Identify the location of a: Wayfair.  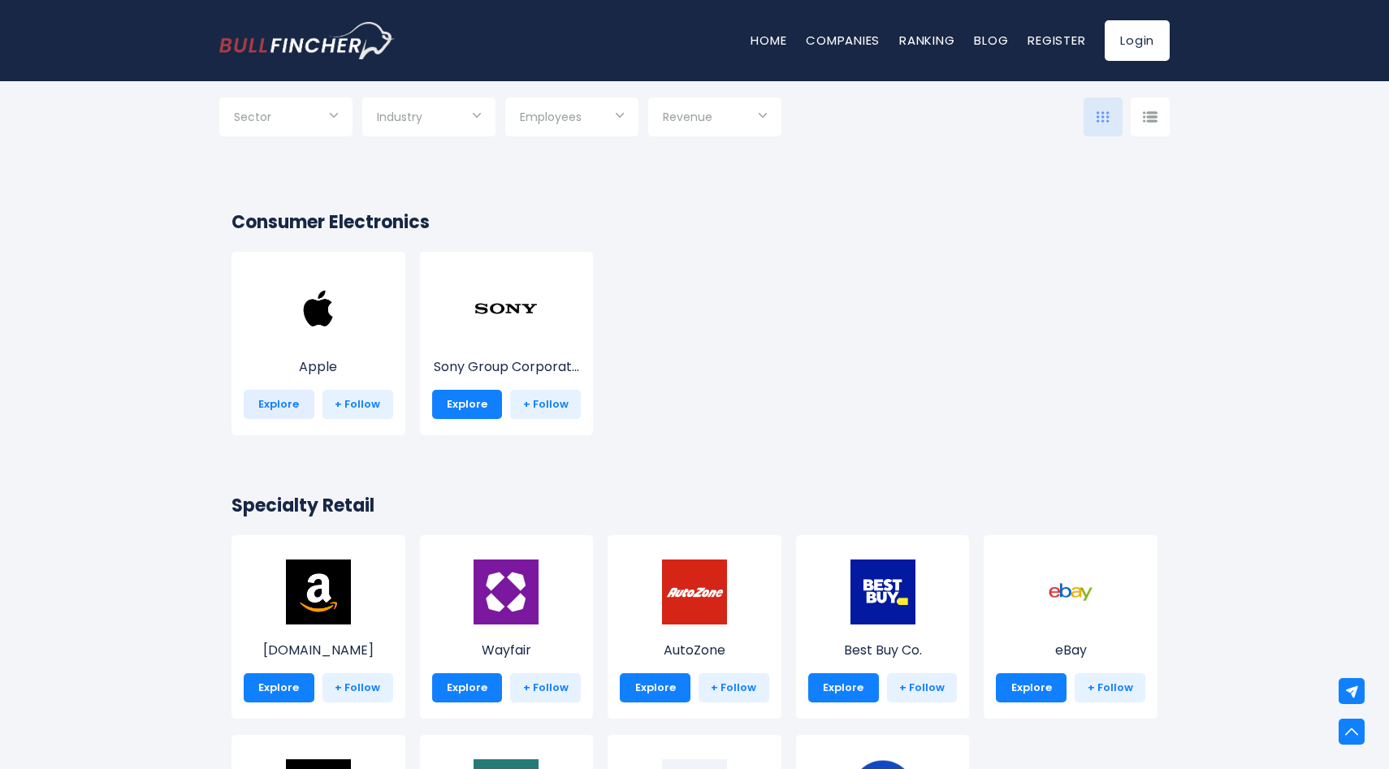
(507, 625).